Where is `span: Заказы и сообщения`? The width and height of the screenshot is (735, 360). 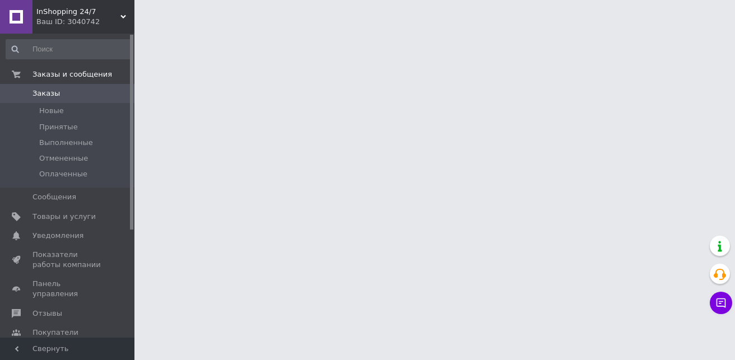 span: Заказы и сообщения is located at coordinates (72, 74).